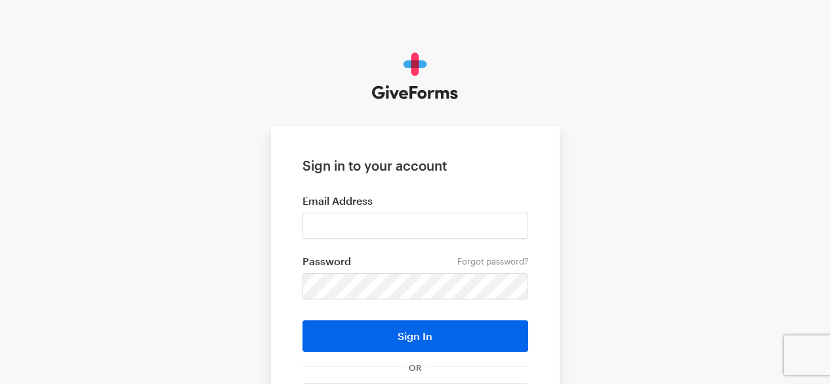  What do you see at coordinates (415, 261) in the screenshot?
I see `label: Password` at bounding box center [415, 261].